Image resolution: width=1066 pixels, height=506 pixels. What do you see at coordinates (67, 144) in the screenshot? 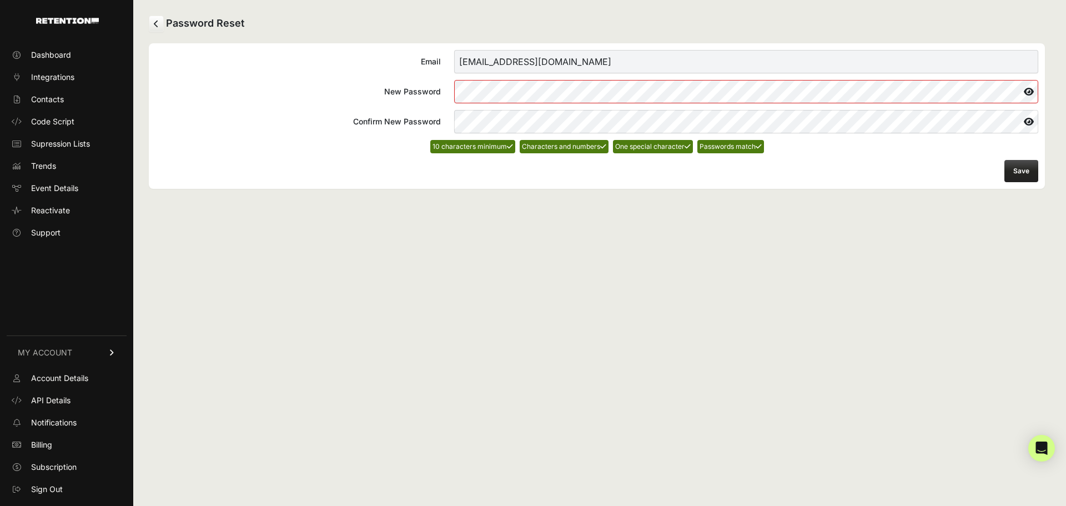
I see `a: Supression Lists` at bounding box center [67, 144].